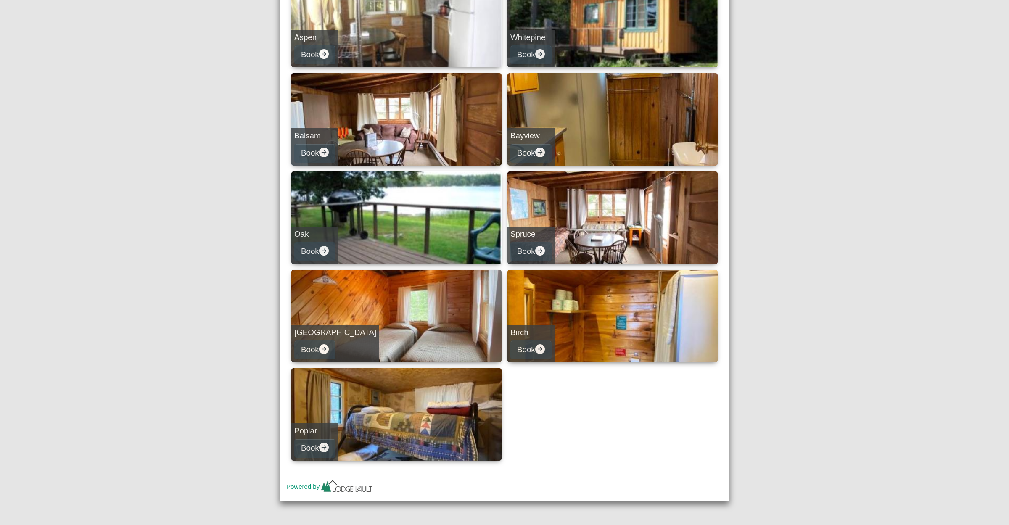 The height and width of the screenshot is (525, 1009). I want to click on h5: Oak, so click(315, 234).